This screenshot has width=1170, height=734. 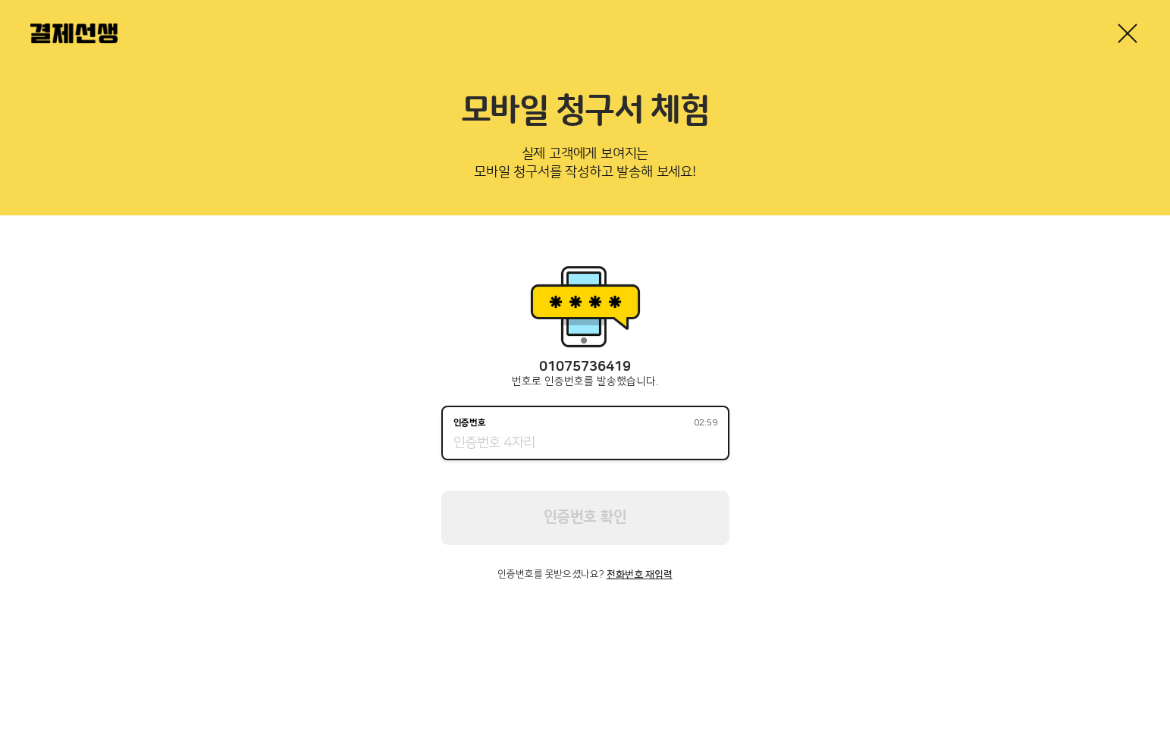 I want to click on button: 전화번호 재입력, so click(x=639, y=575).